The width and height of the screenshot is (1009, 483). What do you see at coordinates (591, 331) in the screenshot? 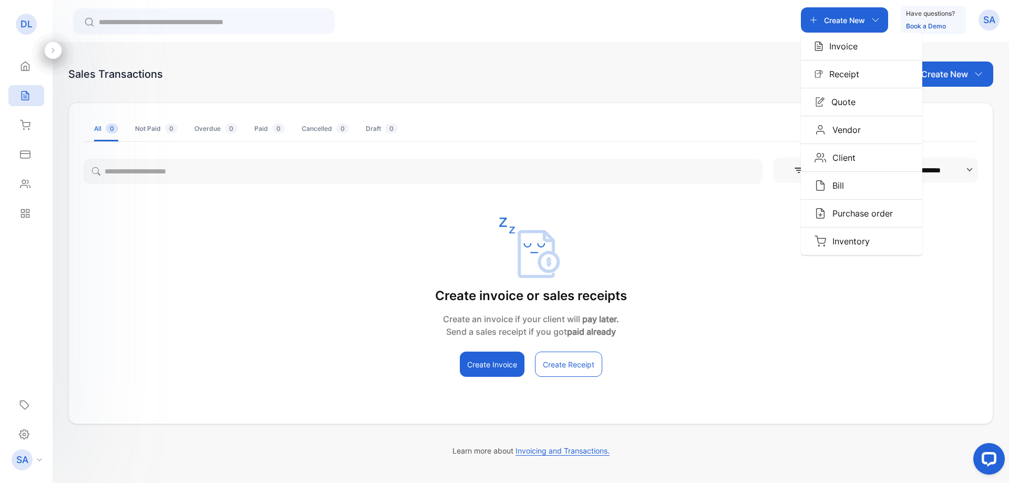
I see `strong: paid already` at bounding box center [591, 331].